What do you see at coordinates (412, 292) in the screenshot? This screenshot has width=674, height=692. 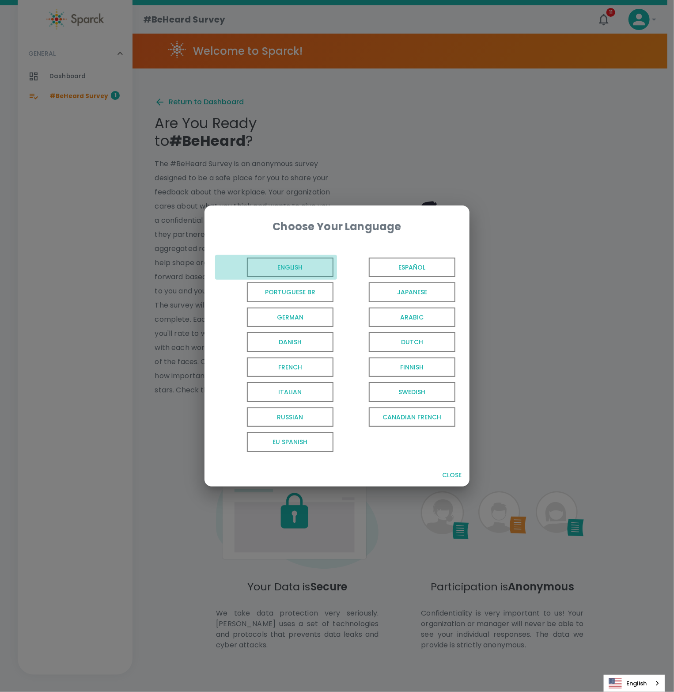 I see `span: Japanese` at bounding box center [412, 292].